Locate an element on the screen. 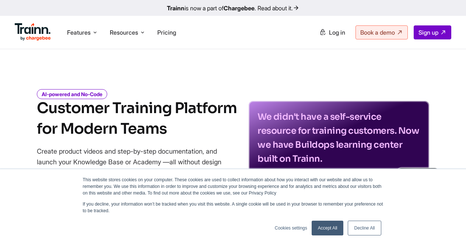 The height and width of the screenshot is (245, 466). p: If you decline, your information won’t be tracked when you visit this website. A single cookie wi... is located at coordinates (233, 207).